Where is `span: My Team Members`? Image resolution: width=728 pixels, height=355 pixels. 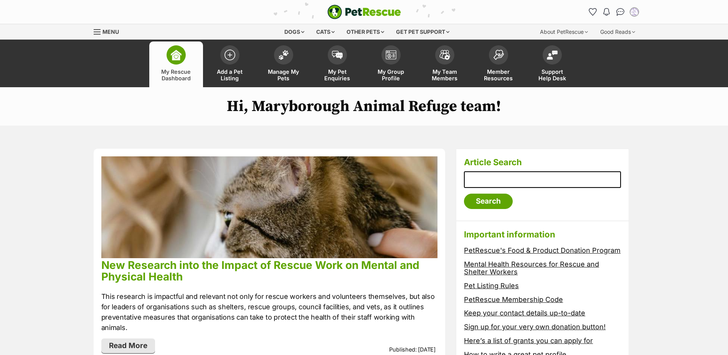 span: My Team Members is located at coordinates (445, 75).